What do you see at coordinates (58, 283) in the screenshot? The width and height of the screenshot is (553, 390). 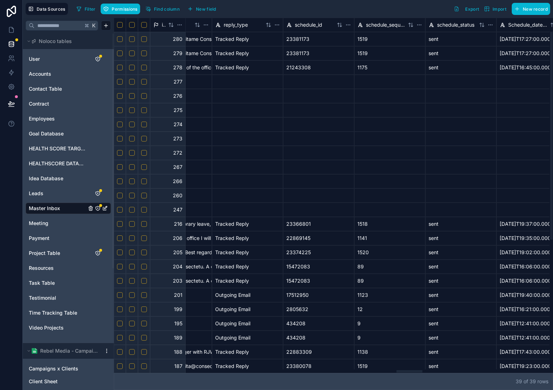 I see `a: Task Table` at bounding box center [58, 283].